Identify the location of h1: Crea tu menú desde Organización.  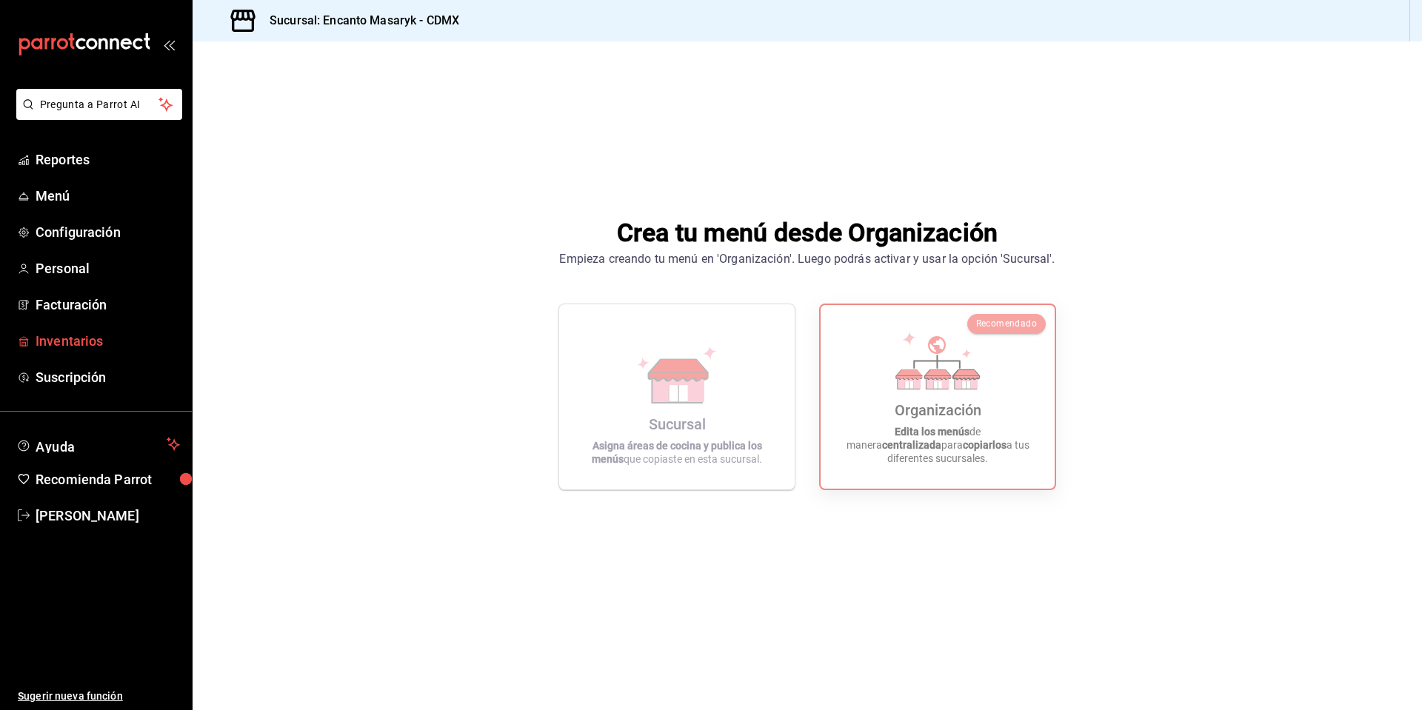
(807, 233).